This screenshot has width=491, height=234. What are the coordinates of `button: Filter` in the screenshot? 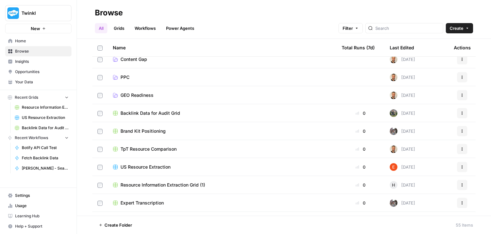 It's located at (351, 28).